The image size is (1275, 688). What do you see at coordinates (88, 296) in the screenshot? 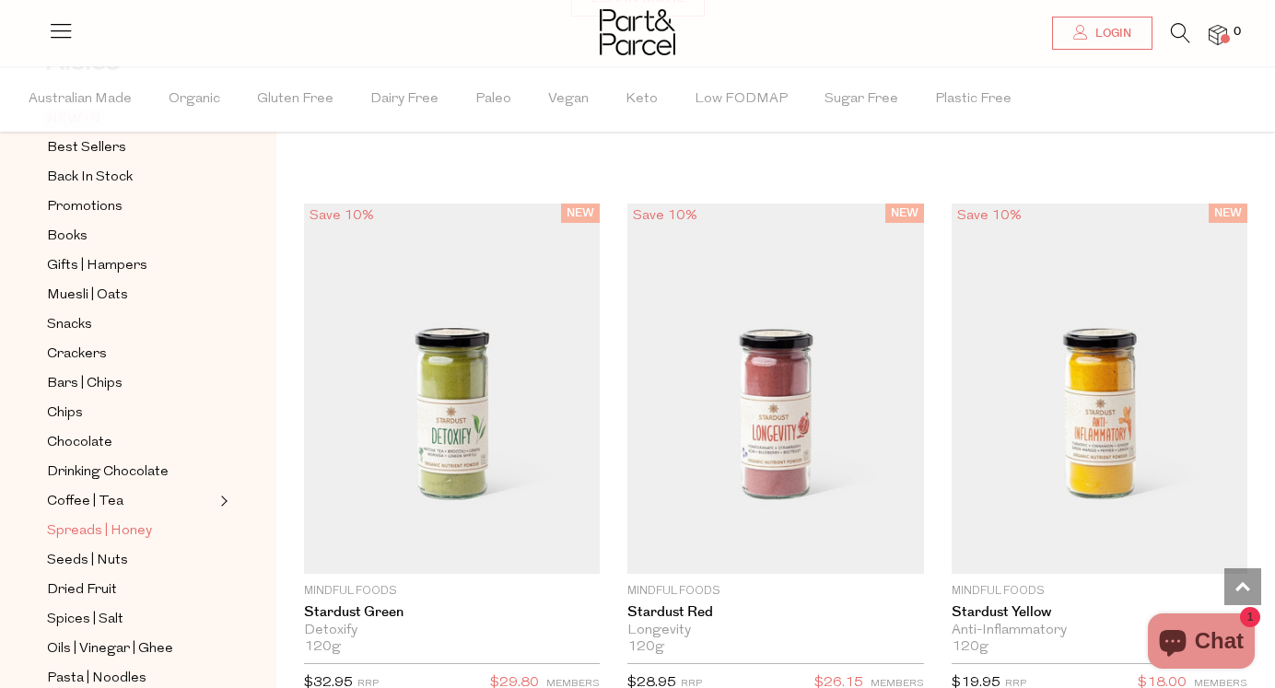
I see `span: Muesli | Oats` at bounding box center [88, 296].